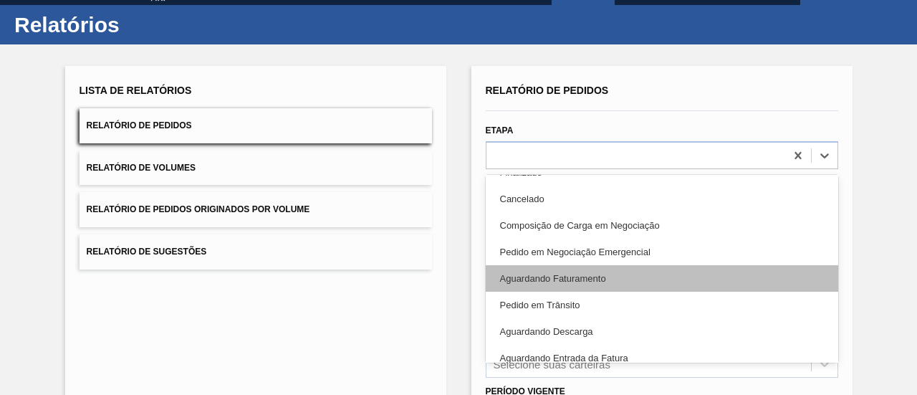 This screenshot has width=917, height=395. Describe the element at coordinates (256, 168) in the screenshot. I see `button: Relatório de Volumes` at that location.